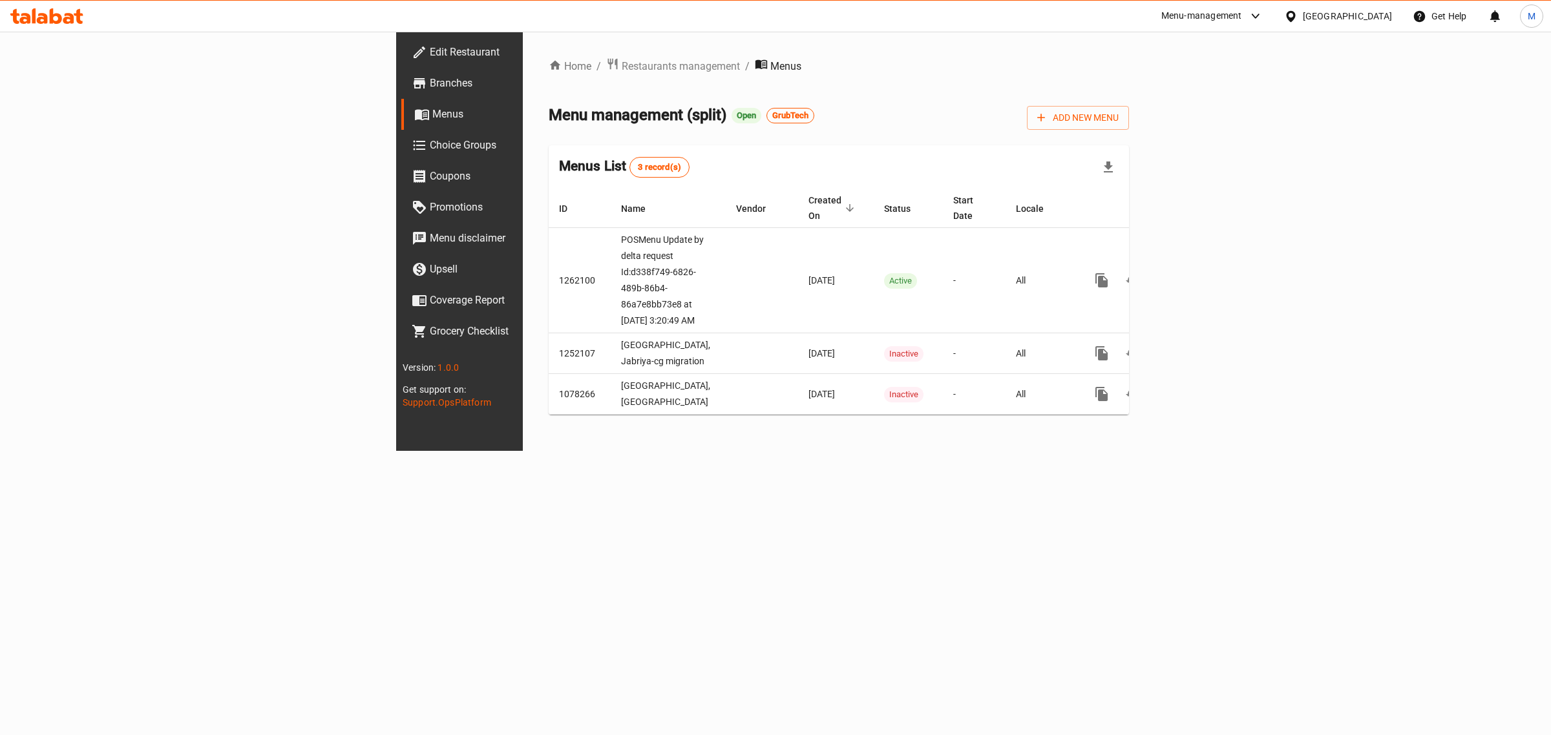  Describe the element at coordinates (537, 300) in the screenshot. I see `span: Coverage Report` at that location.